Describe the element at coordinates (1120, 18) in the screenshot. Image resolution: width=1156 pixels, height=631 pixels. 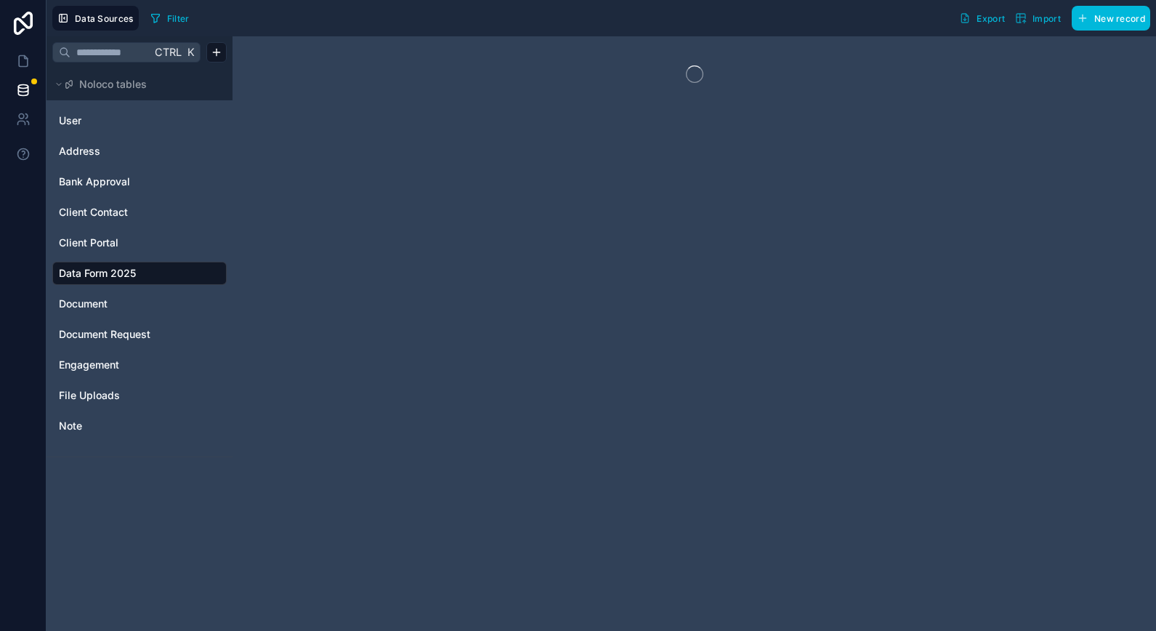
I see `span: New record` at that location.